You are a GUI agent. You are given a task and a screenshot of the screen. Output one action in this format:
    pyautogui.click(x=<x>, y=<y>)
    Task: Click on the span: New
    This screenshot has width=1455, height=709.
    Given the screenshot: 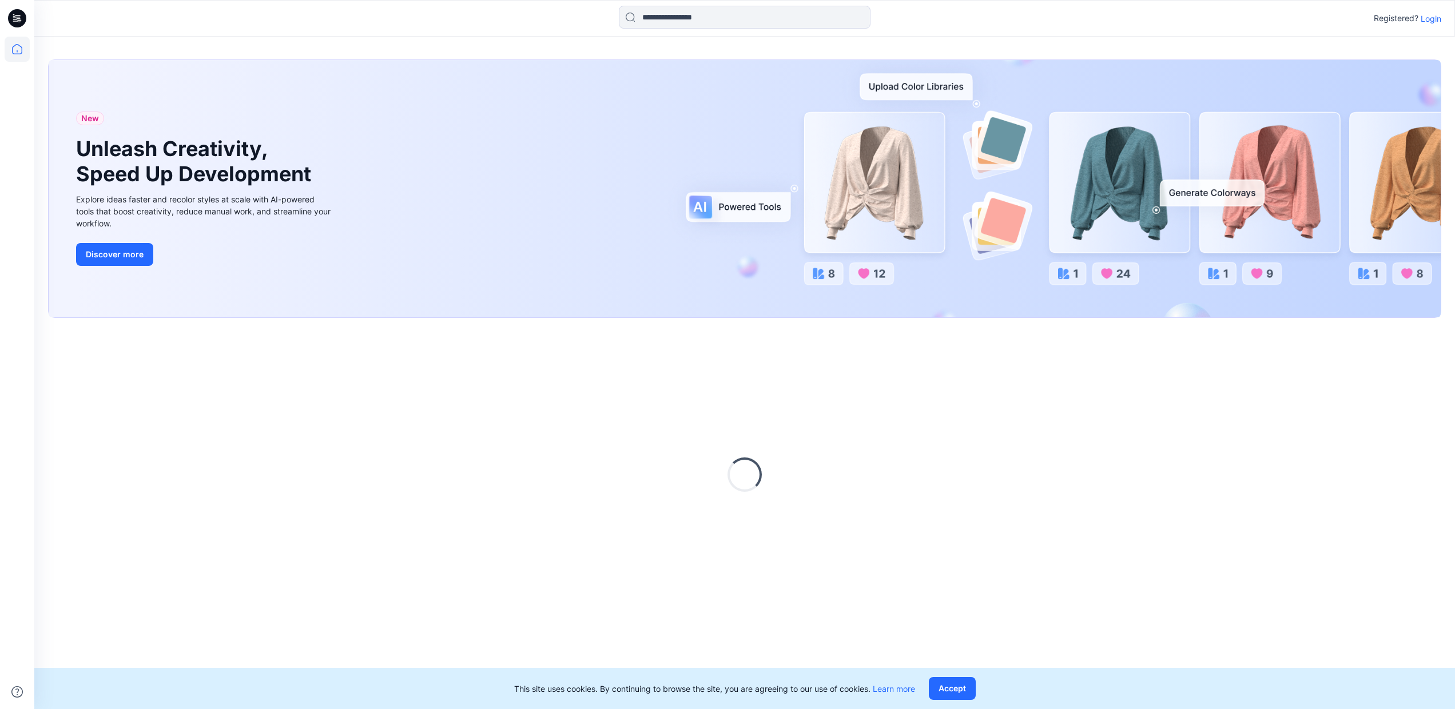 What is the action you would take?
    pyautogui.click(x=90, y=118)
    